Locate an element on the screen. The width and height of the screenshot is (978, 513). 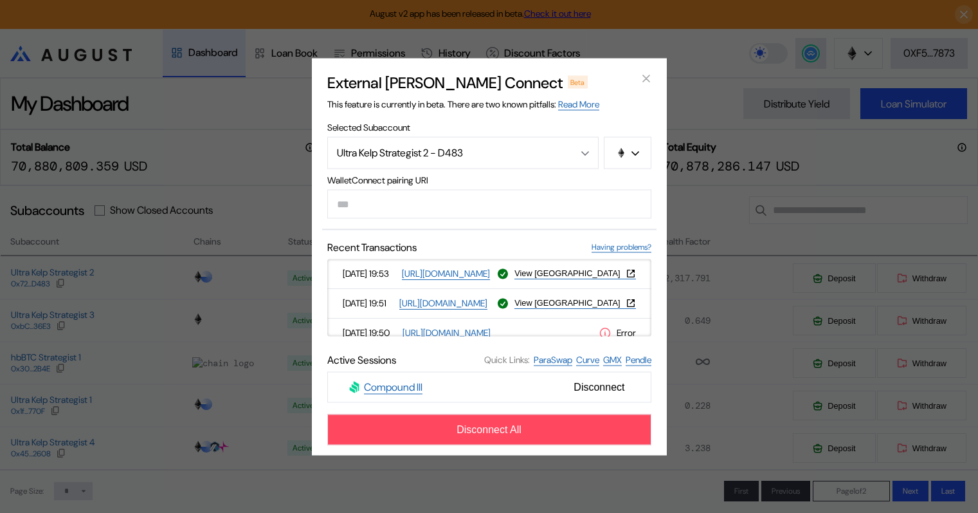
a: Read More is located at coordinates (579, 104).